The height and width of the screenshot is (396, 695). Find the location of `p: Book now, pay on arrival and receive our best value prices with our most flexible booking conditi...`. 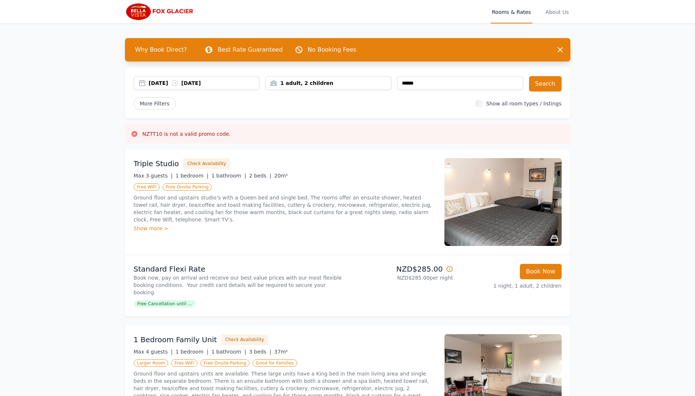

p: Book now, pay on arrival and receive our best value prices with our most flexible booking conditi... is located at coordinates (239, 285).